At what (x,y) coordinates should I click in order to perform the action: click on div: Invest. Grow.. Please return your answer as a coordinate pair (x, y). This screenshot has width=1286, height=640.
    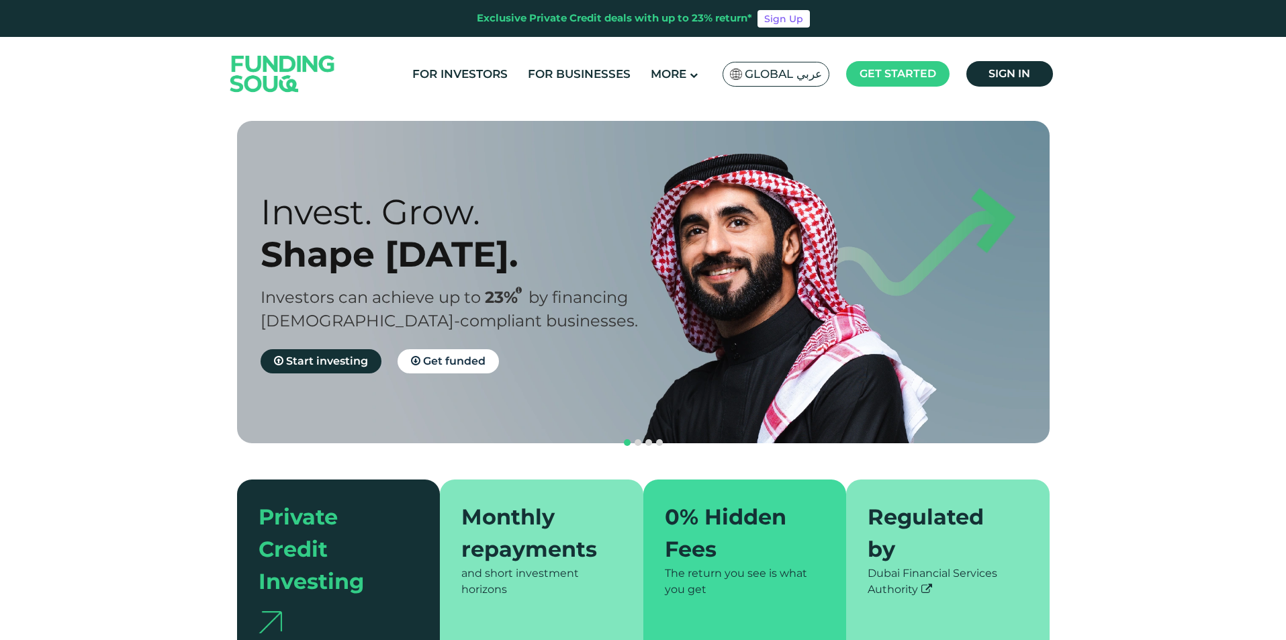
    Looking at the image, I should click on (463, 212).